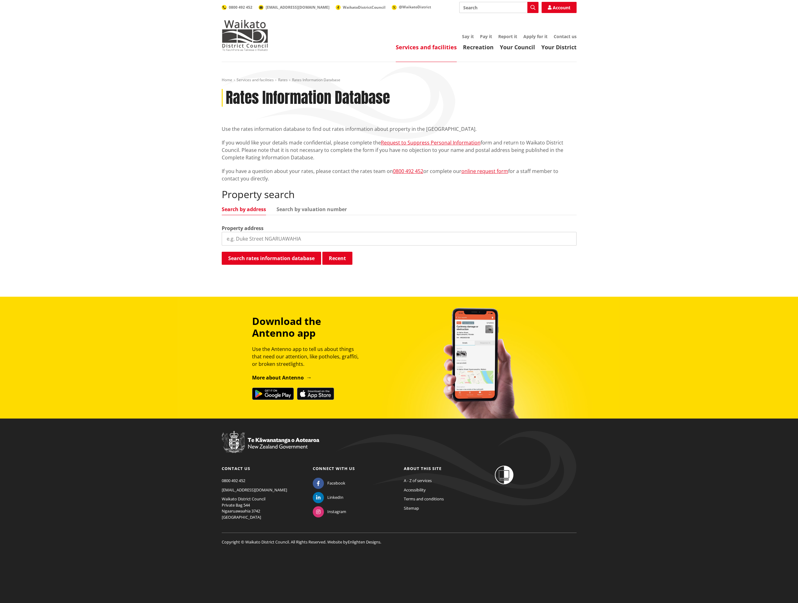  What do you see at coordinates (411, 508) in the screenshot?
I see `a: Sitemap` at bounding box center [411, 508].